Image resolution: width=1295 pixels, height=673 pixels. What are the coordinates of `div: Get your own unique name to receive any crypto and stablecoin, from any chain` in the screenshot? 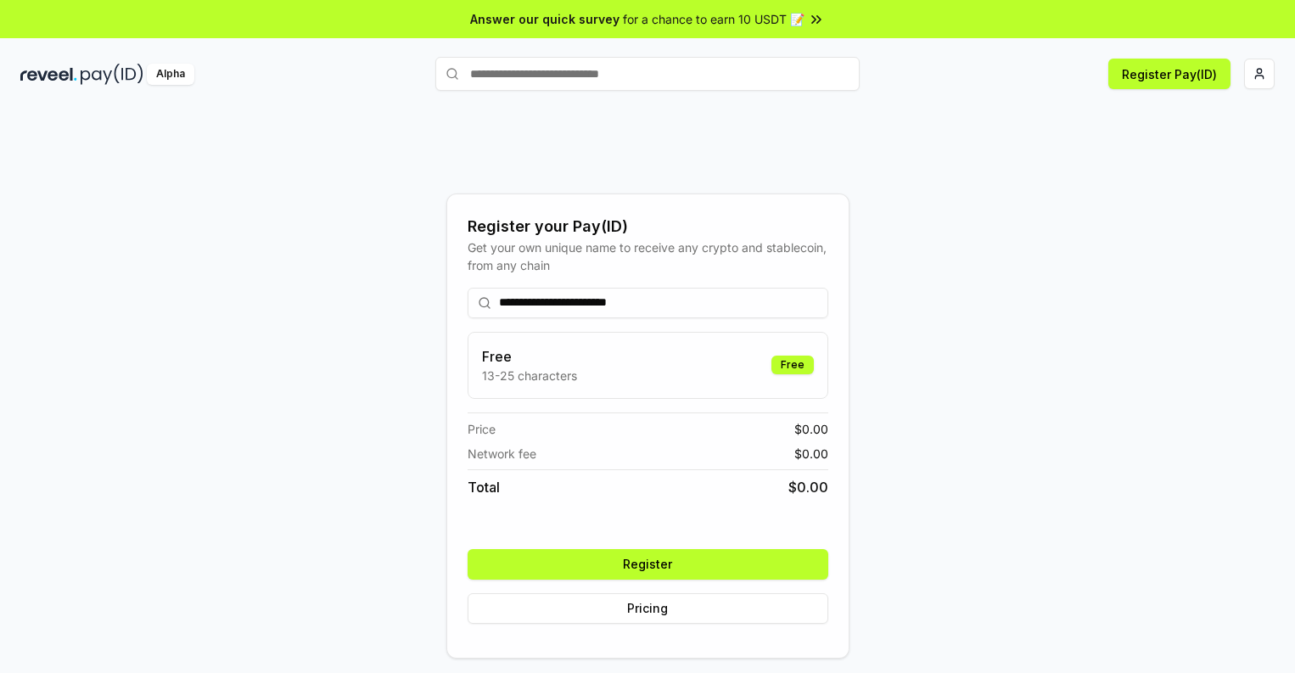 It's located at (648, 256).